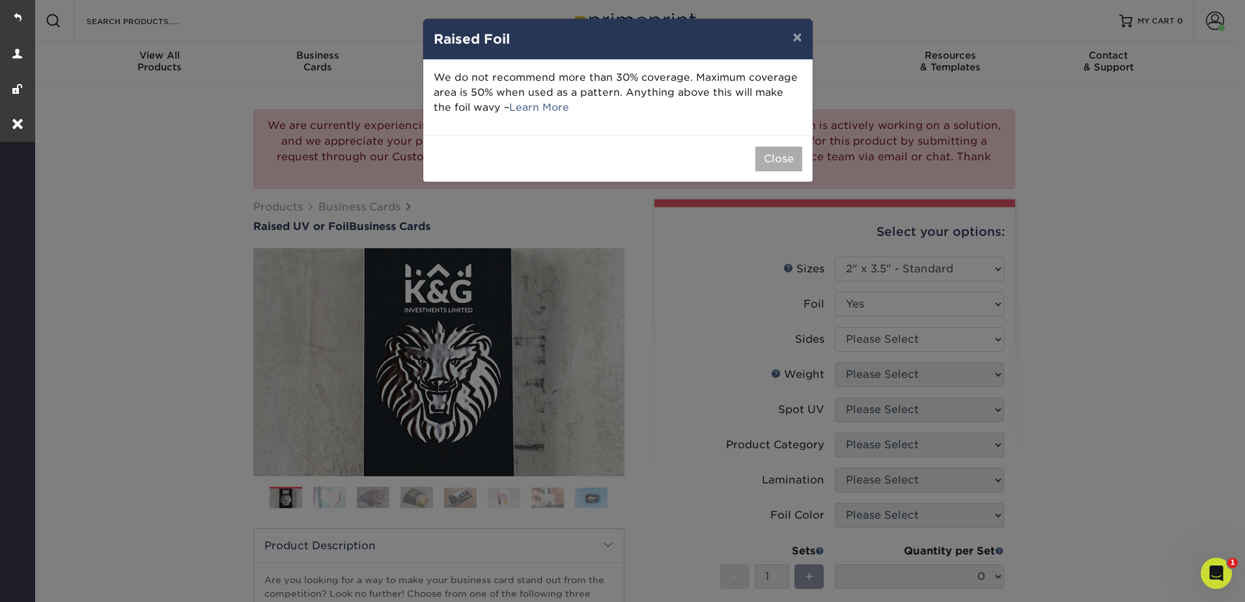 This screenshot has width=1245, height=602. What do you see at coordinates (1233, 563) in the screenshot?
I see `span: 1` at bounding box center [1233, 563].